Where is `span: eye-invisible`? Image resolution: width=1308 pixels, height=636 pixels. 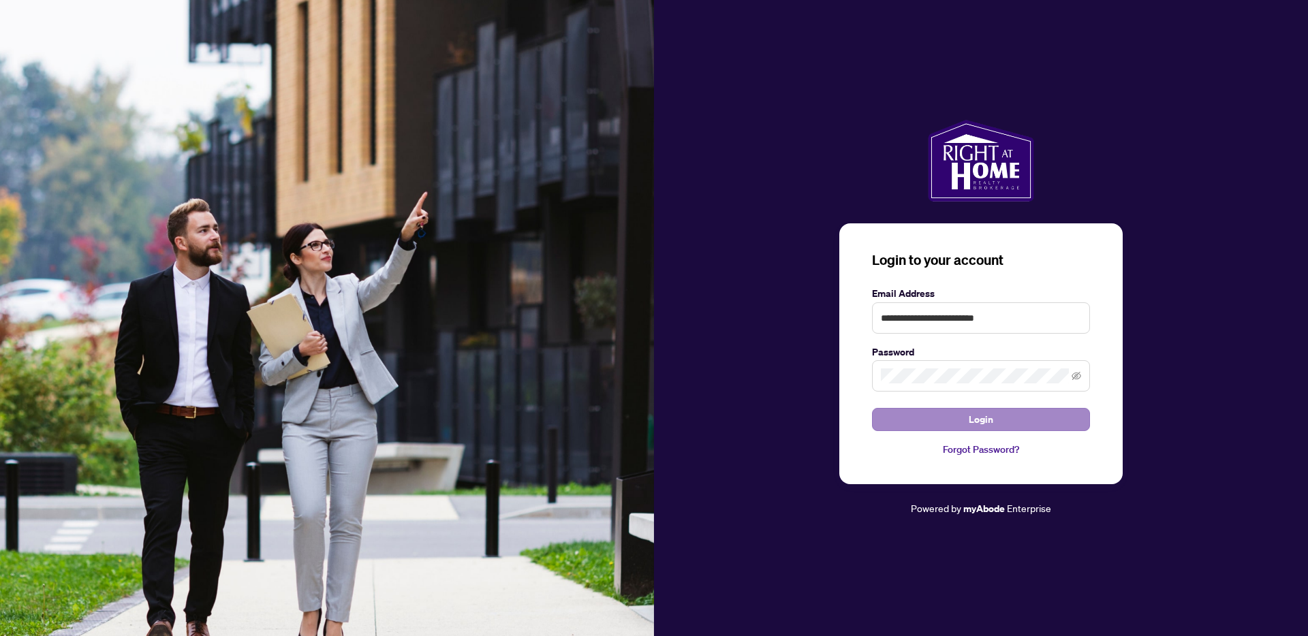 span: eye-invisible is located at coordinates (1076, 376).